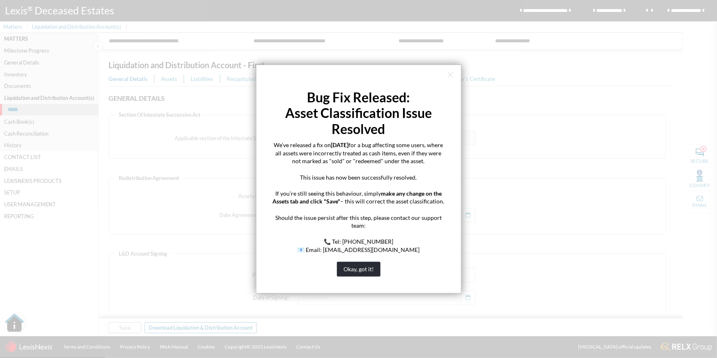  What do you see at coordinates (359, 269) in the screenshot?
I see `button: Okay, got it!` at bounding box center [359, 269].